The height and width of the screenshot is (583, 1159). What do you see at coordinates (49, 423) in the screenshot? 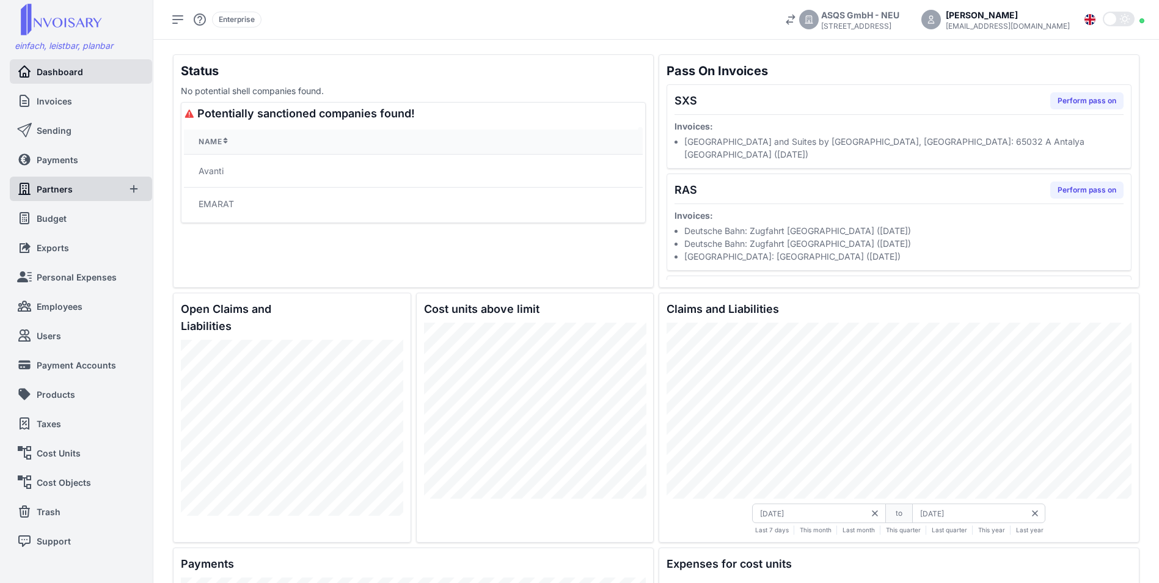
I see `span: Taxes` at bounding box center [49, 423].